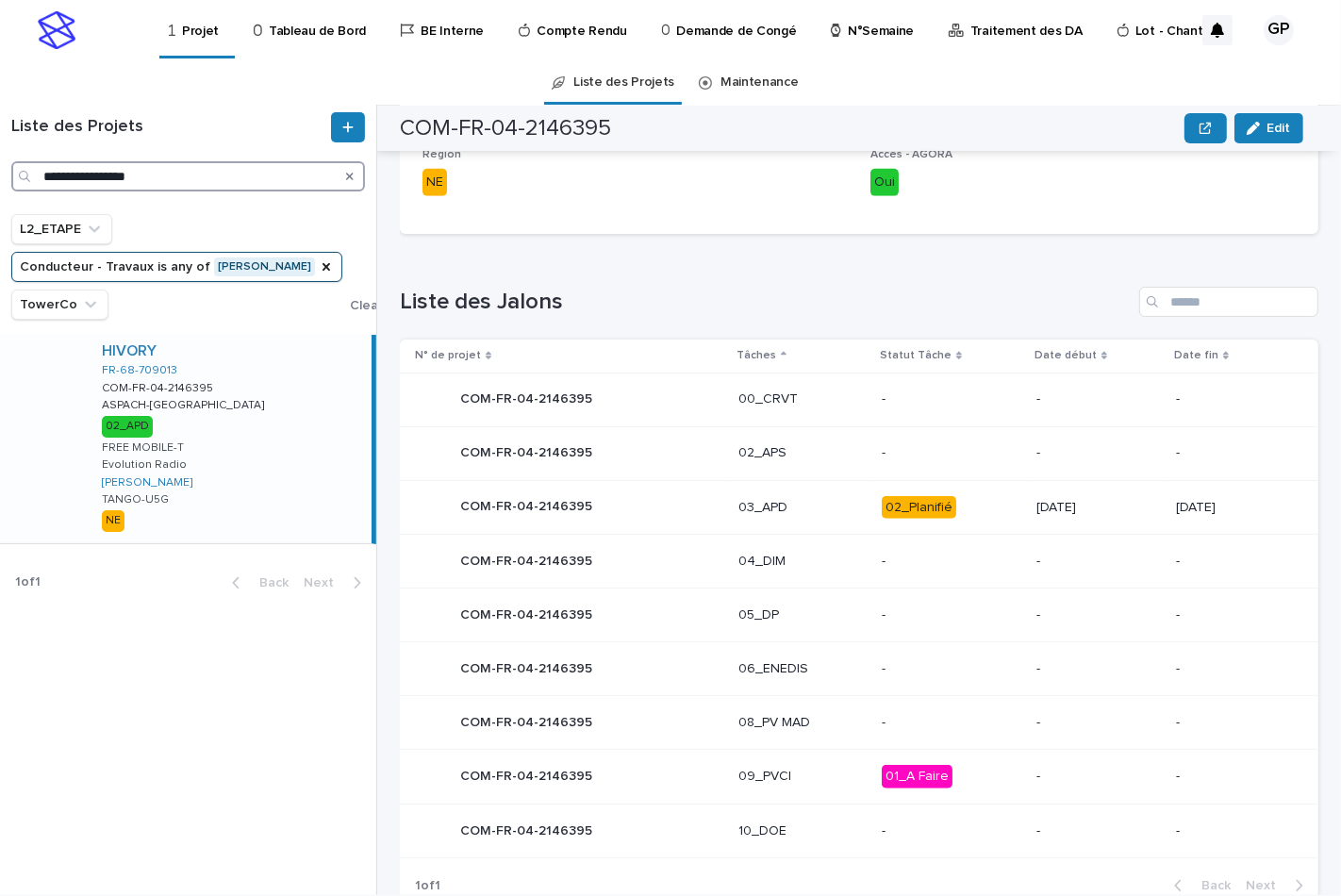  I want to click on button: Edit, so click(1268, 128).